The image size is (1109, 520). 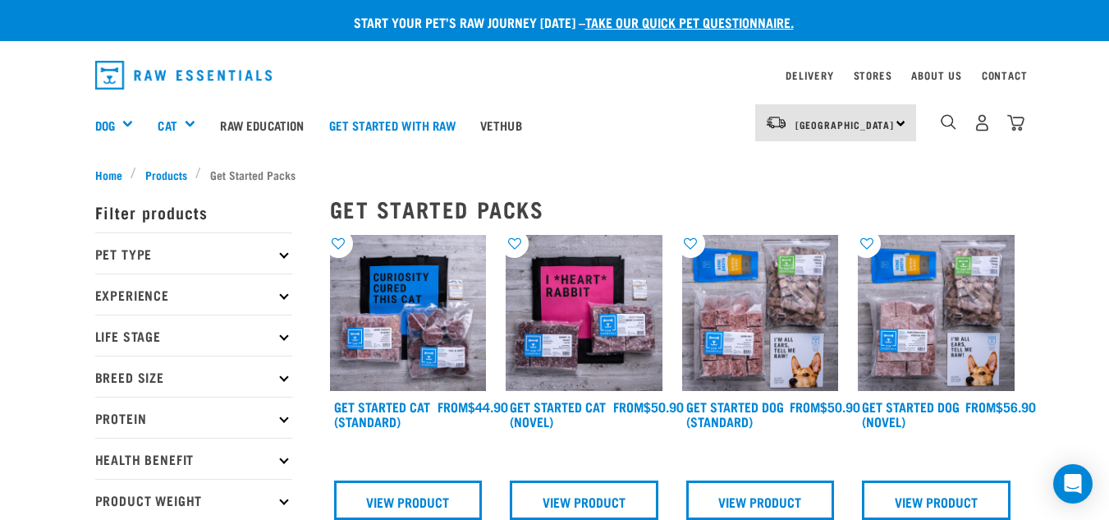 I want to click on a: About Us, so click(x=936, y=75).